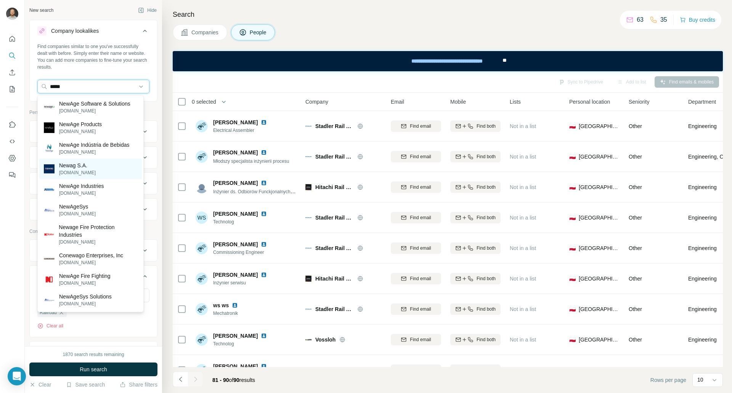 The height and width of the screenshot is (393, 732). I want to click on span: Vossloh, so click(325, 340).